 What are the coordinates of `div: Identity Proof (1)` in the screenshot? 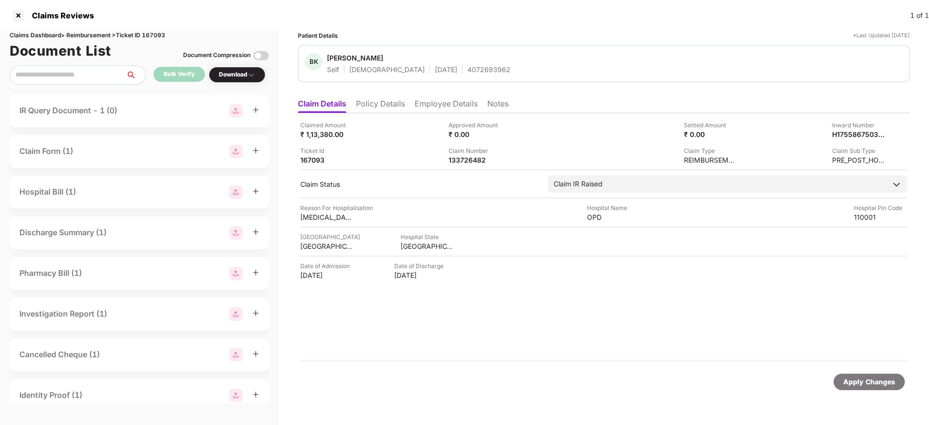 It's located at (51, 395).